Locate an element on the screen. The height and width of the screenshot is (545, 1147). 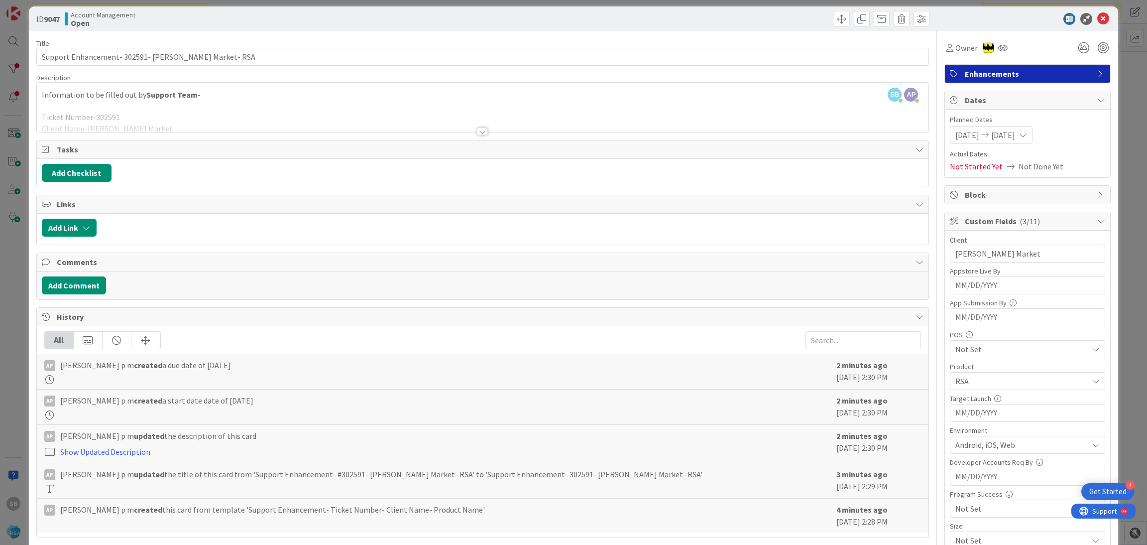
span: Not Started Yet is located at coordinates (976, 166).